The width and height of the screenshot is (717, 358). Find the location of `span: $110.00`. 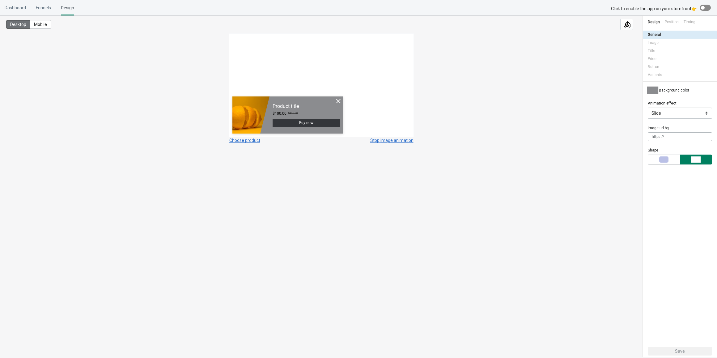

span: $110.00 is located at coordinates (64, 79).